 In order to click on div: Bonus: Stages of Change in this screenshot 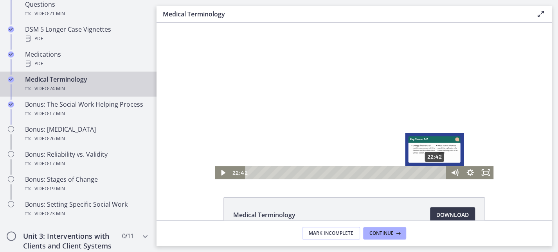, I will do `click(86, 184)`.